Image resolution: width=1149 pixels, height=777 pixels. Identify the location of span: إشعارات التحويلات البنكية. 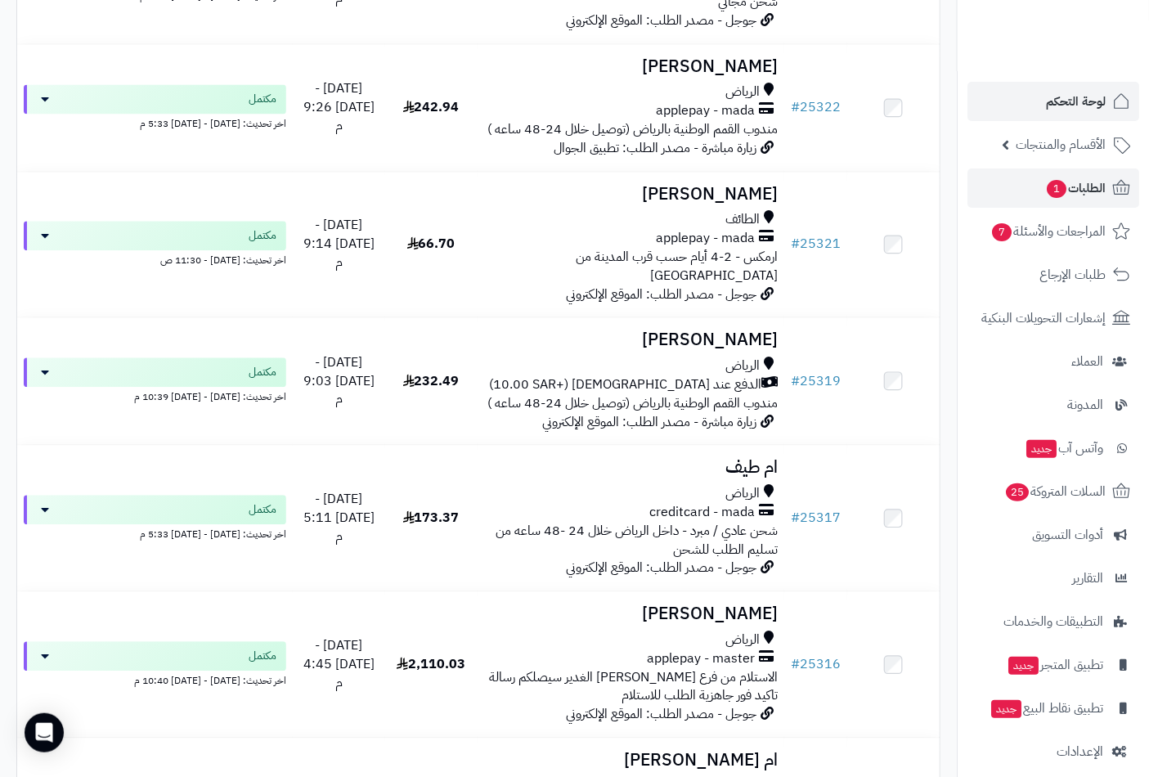
(1044, 318).